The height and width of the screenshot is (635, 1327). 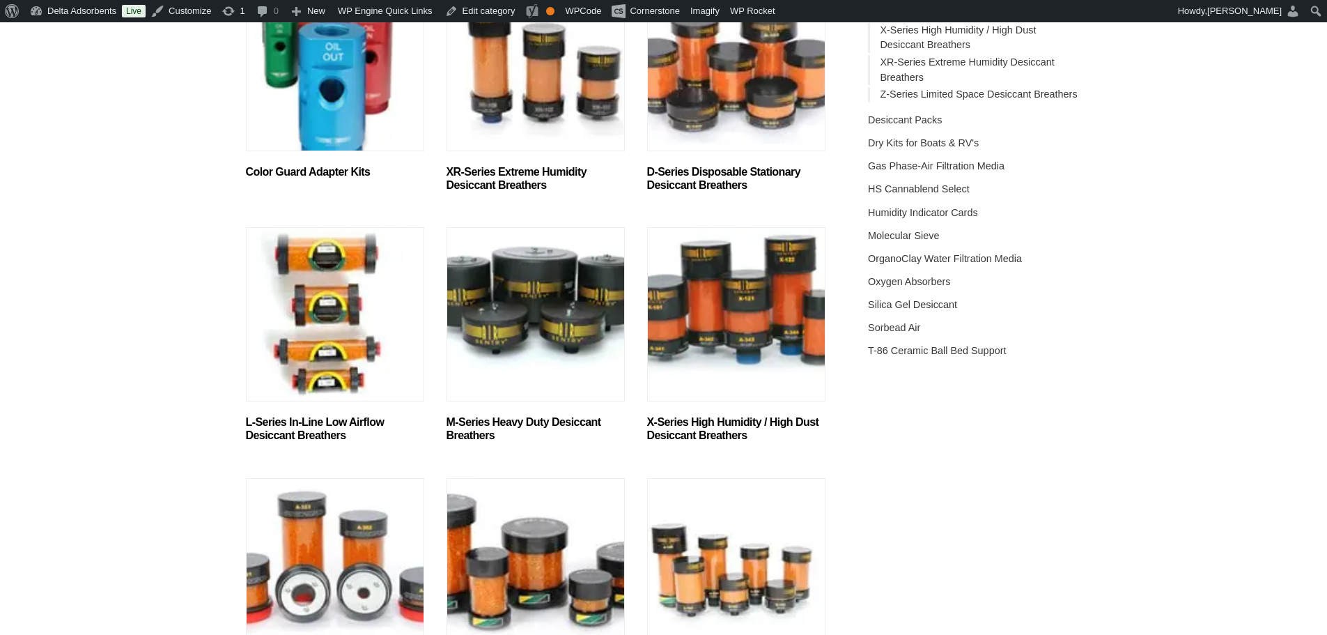 I want to click on h2: L-Series In-Line Low Airflow Desiccant Breathers, so click(x=335, y=429).